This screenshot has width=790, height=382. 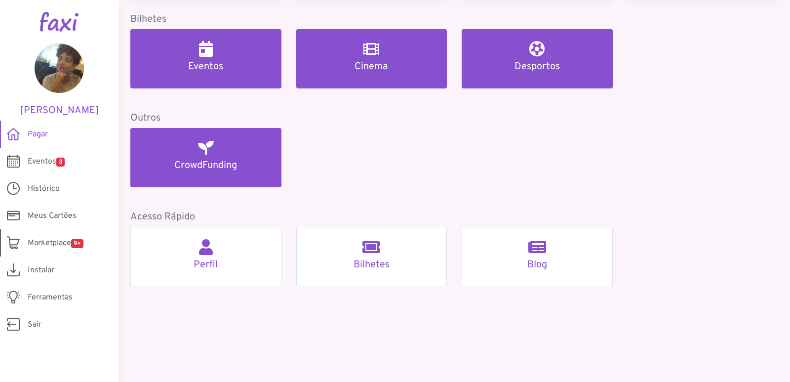 I want to click on h5: Desportos, so click(x=537, y=67).